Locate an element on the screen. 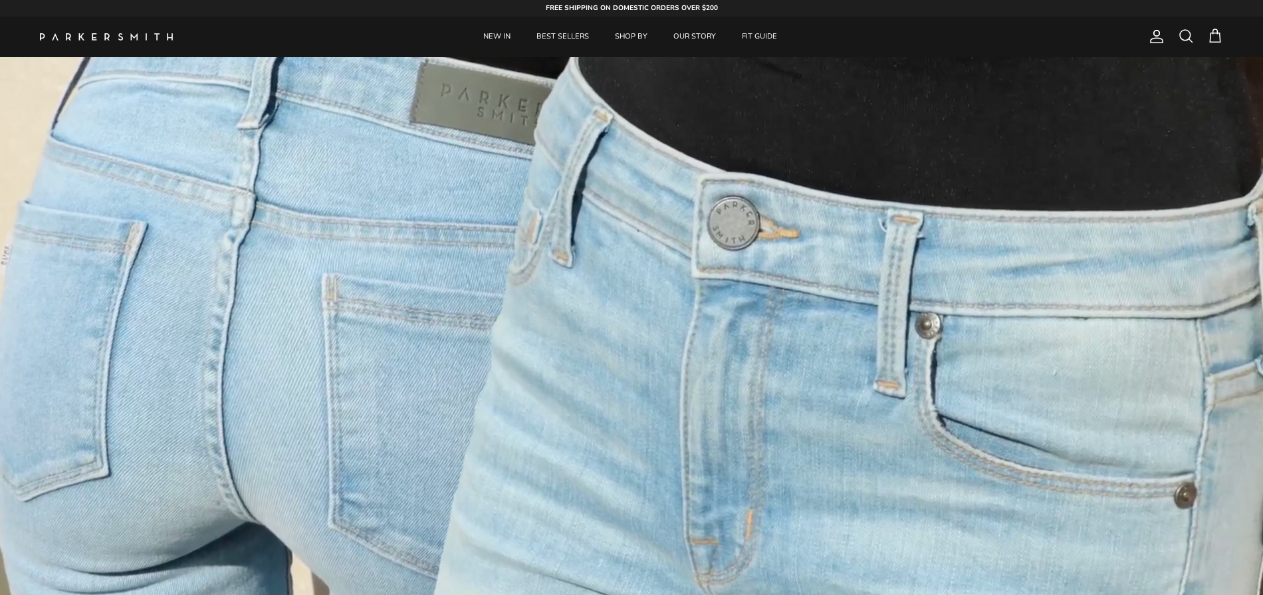 The width and height of the screenshot is (1263, 595). a: Parker Smith is located at coordinates (106, 37).